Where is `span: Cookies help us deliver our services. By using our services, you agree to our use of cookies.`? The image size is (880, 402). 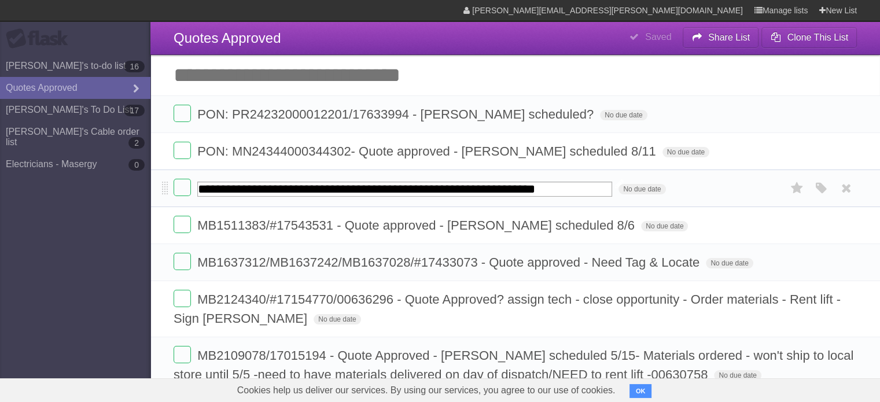 span: Cookies help us deliver our services. By using our services, you agree to our use of cookies. is located at coordinates (426, 390).